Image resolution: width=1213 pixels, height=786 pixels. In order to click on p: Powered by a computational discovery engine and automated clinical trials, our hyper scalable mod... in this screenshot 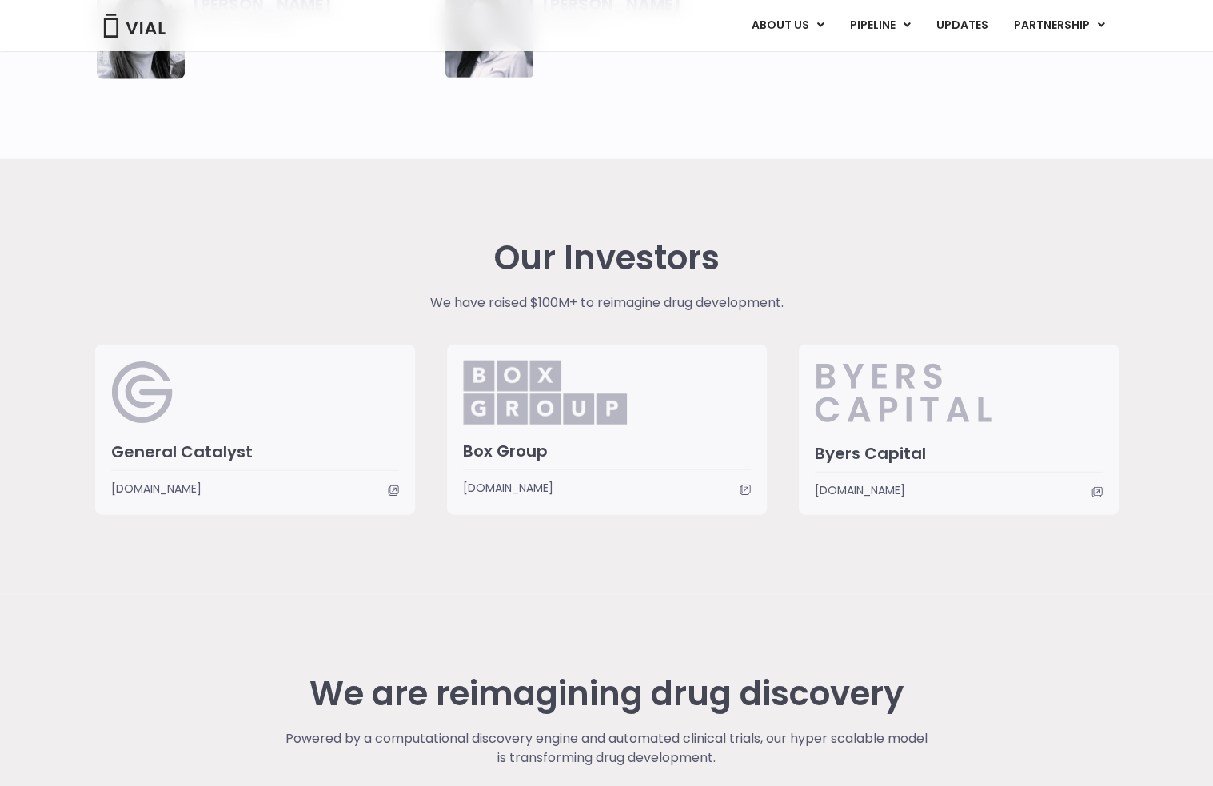, I will do `click(606, 749)`.